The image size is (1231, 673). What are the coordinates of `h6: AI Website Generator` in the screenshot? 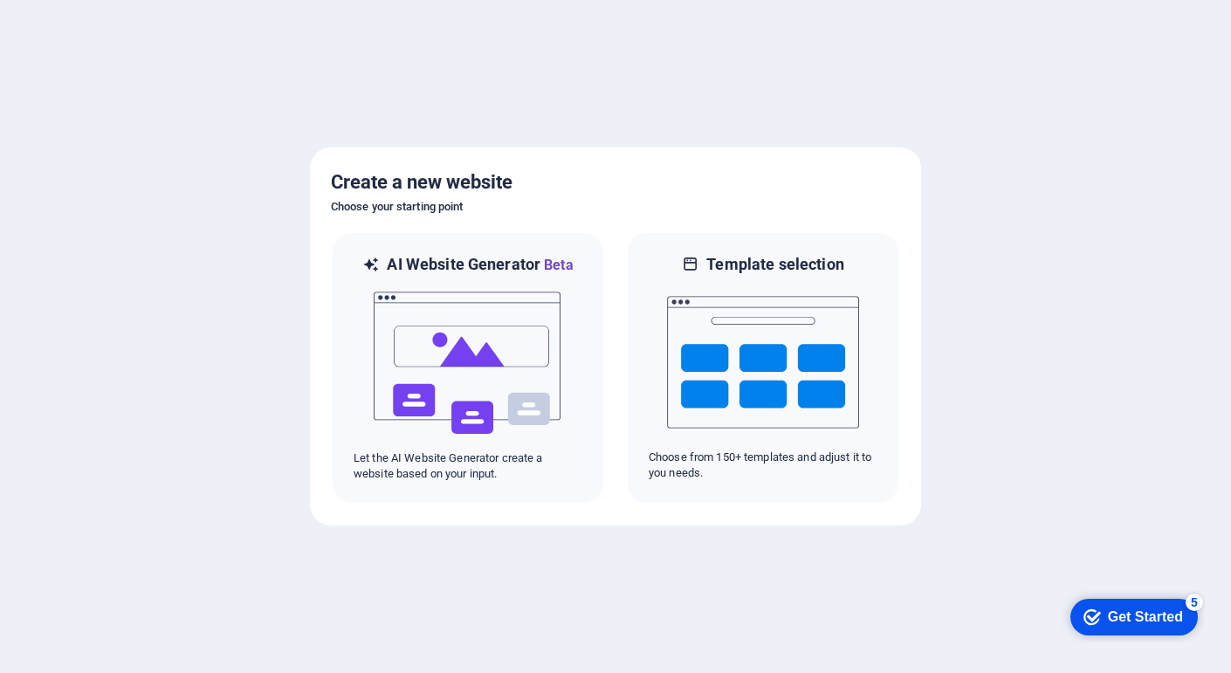 It's located at (479, 264).